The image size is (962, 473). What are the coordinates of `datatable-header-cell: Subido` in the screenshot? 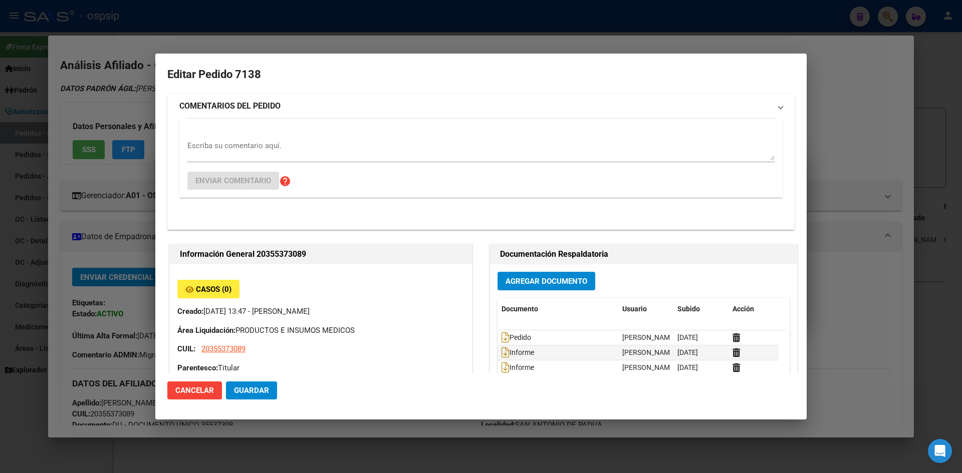 It's located at (701, 309).